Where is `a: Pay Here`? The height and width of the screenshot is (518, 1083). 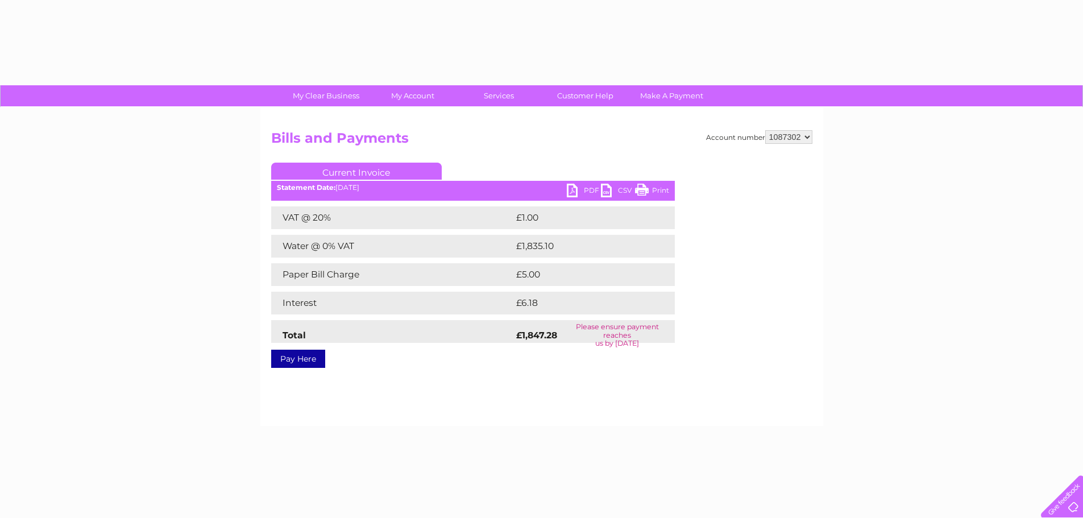 a: Pay Here is located at coordinates (298, 359).